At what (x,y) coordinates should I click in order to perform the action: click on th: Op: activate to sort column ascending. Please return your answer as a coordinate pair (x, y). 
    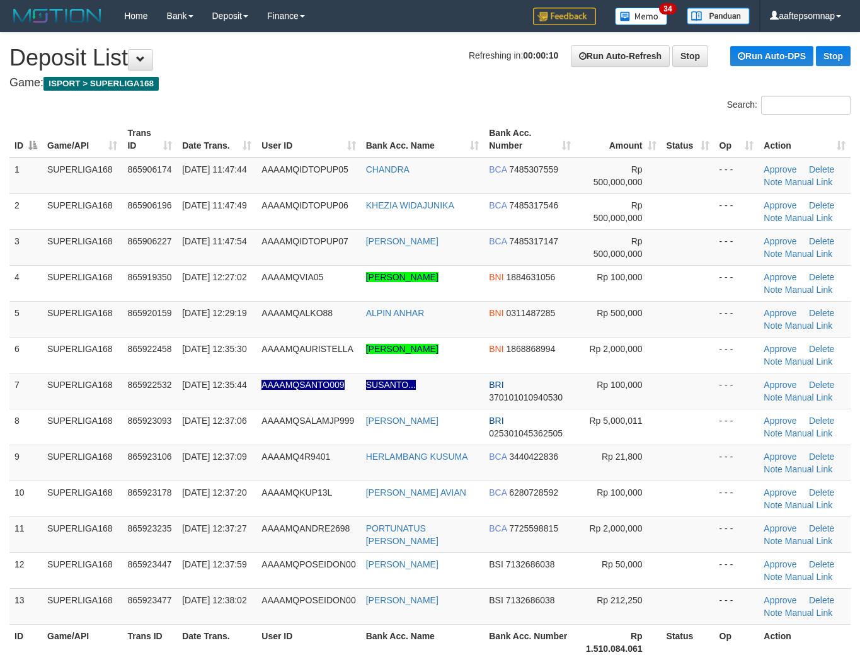
    Looking at the image, I should click on (736, 139).